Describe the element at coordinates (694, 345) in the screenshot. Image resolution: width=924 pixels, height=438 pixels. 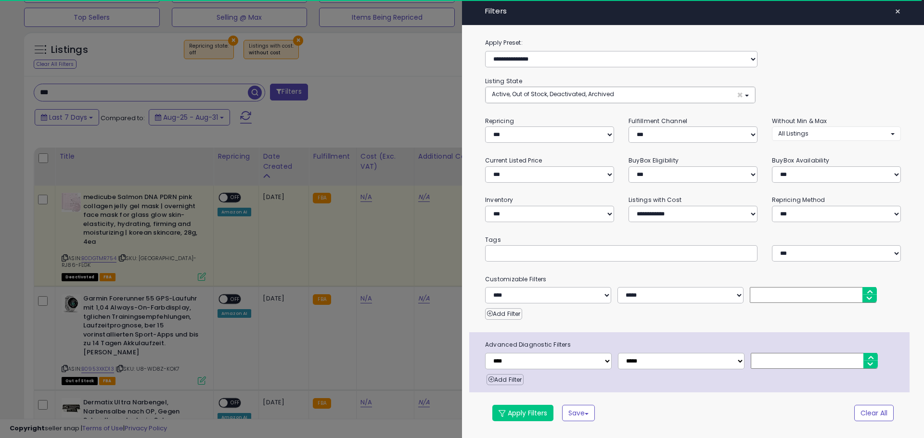
I see `span: Advanced Diagnostic Filters` at that location.